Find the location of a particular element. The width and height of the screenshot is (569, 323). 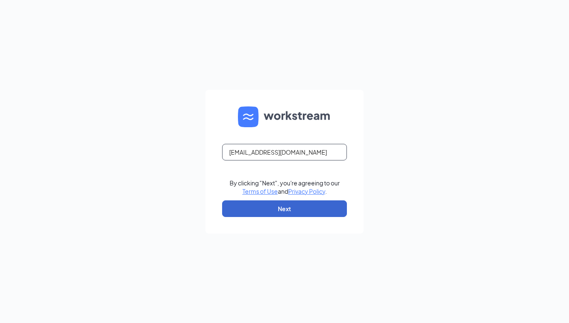

input: Email is located at coordinates (284, 152).